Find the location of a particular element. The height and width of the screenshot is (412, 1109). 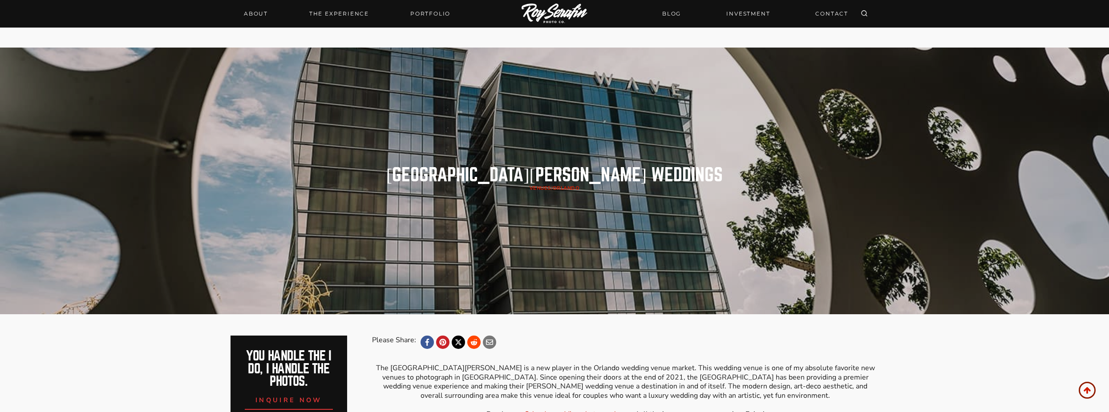

a: inquire now is located at coordinates (289, 399).